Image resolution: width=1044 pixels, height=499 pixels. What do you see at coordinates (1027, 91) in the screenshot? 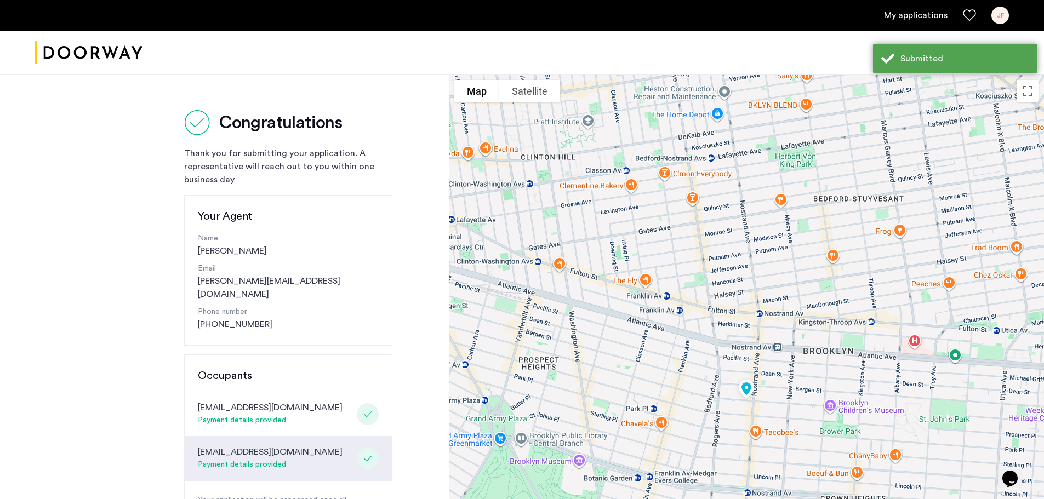
I see `button: Toggle fullscreen view` at bounding box center [1027, 91].